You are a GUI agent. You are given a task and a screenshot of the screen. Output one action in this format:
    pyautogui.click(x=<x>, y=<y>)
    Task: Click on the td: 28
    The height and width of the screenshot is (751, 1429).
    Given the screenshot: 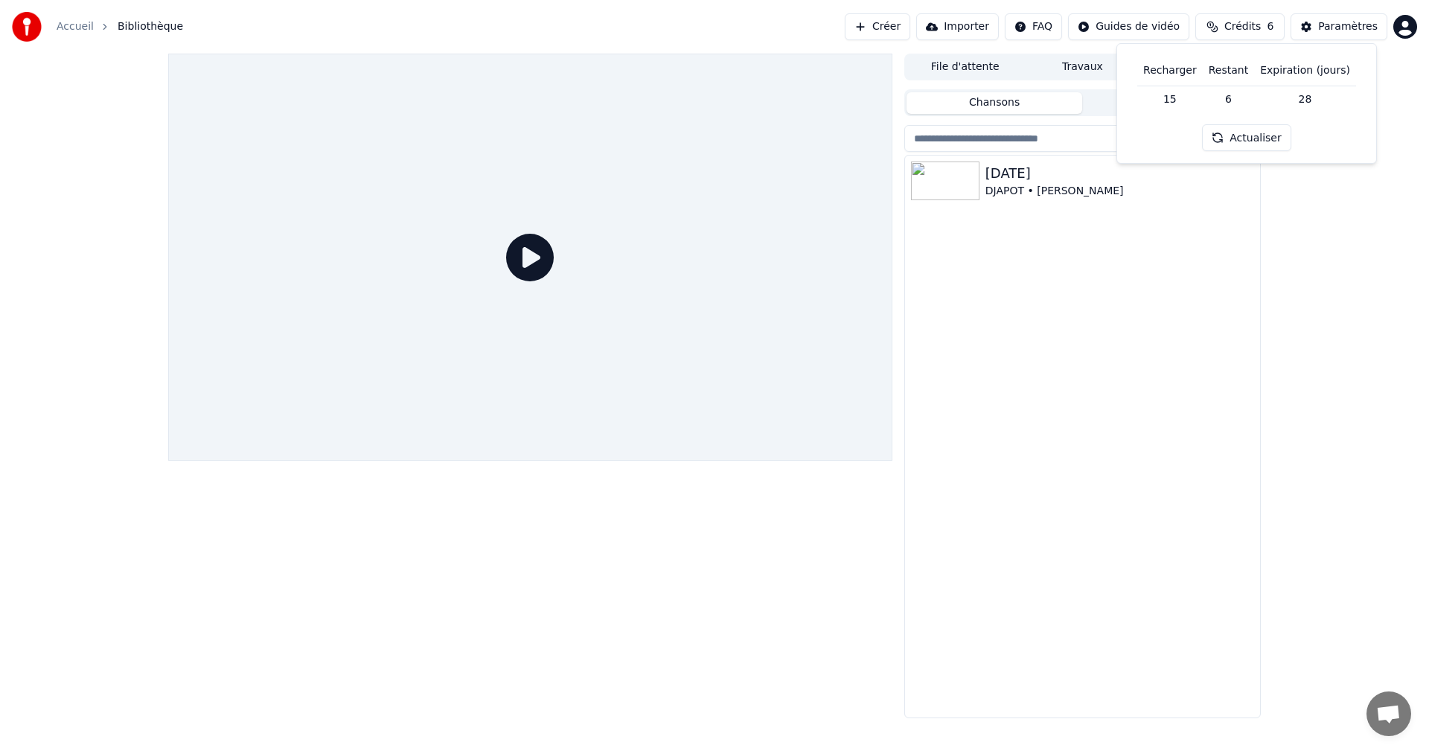 What is the action you would take?
    pyautogui.click(x=1304, y=99)
    